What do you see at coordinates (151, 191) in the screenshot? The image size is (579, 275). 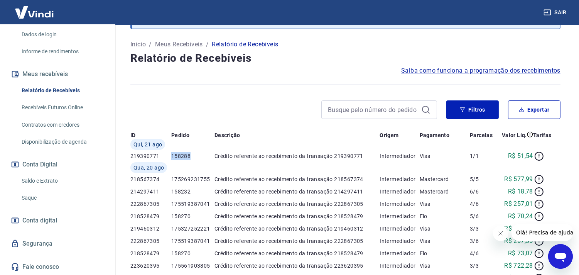 I see `p: 214297411` at bounding box center [151, 191].